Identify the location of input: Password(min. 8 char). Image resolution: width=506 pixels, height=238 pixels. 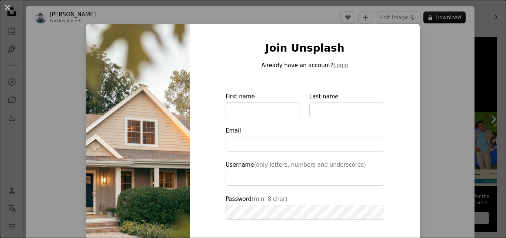
(305, 212).